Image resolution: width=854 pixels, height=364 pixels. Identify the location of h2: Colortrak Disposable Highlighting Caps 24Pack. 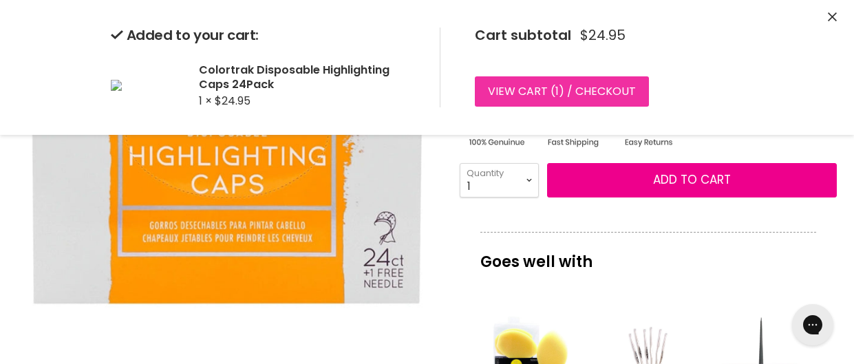
(308, 77).